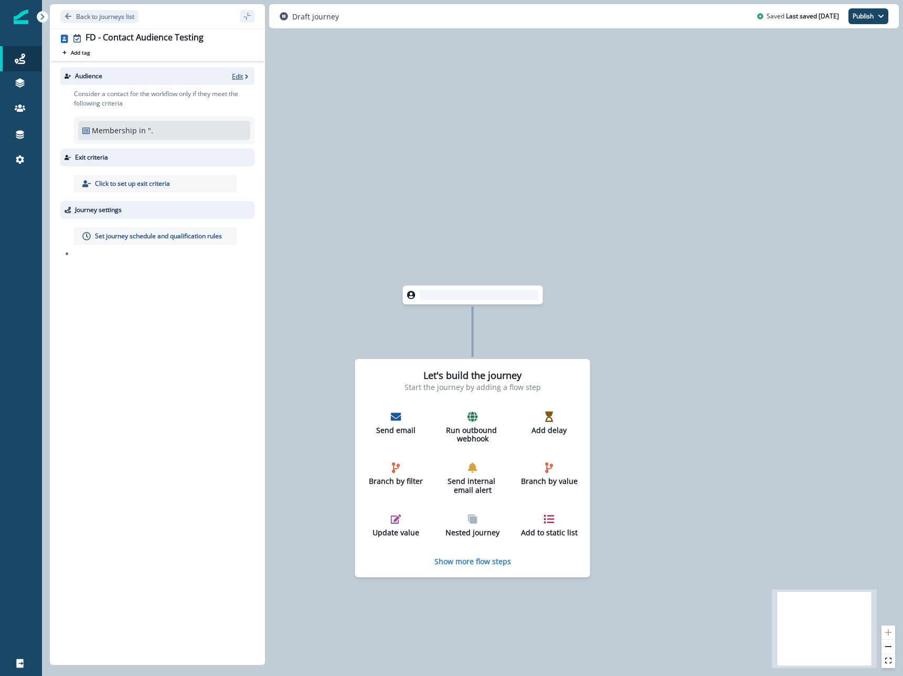 The image size is (903, 676). Describe the element at coordinates (315, 16) in the screenshot. I see `p: Draft journey` at that location.